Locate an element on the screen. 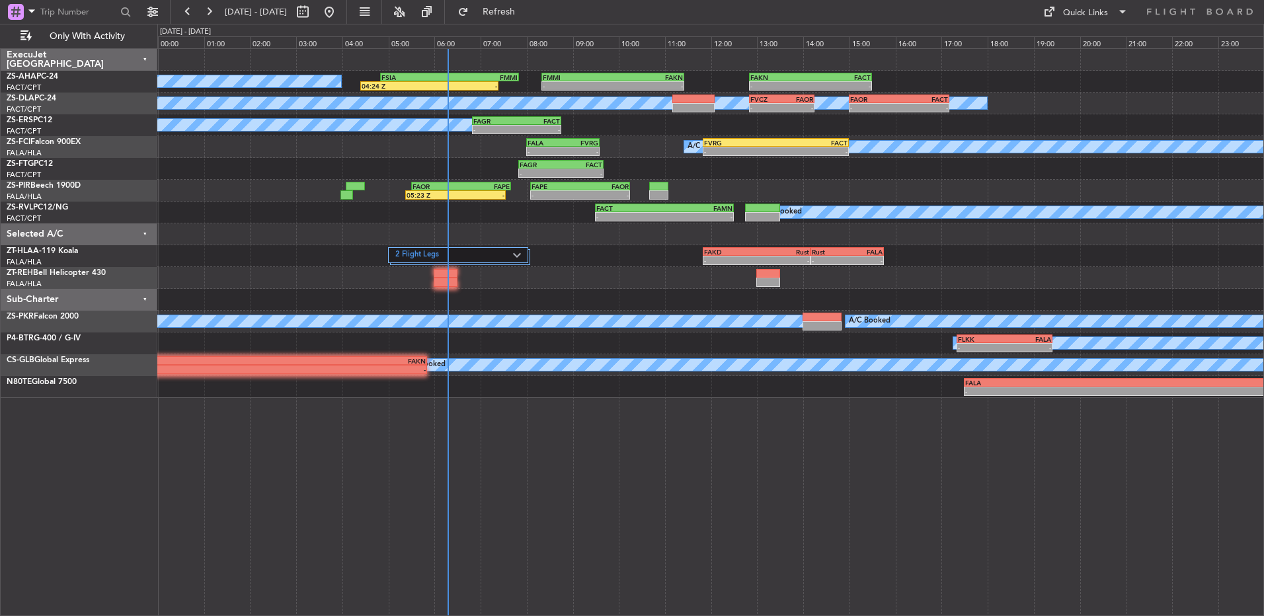 The width and height of the screenshot is (1264, 616). span: ZS-PIR is located at coordinates (19, 186).